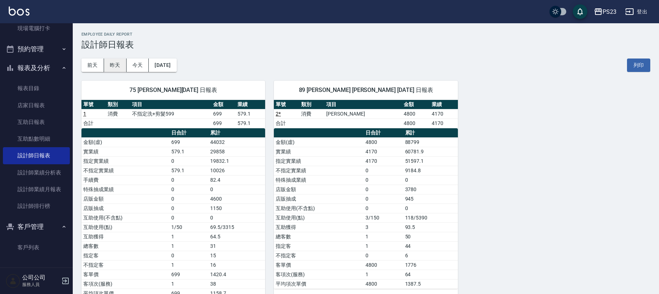 This screenshot has width=659, height=294. I want to click on td: 44032, so click(237, 142).